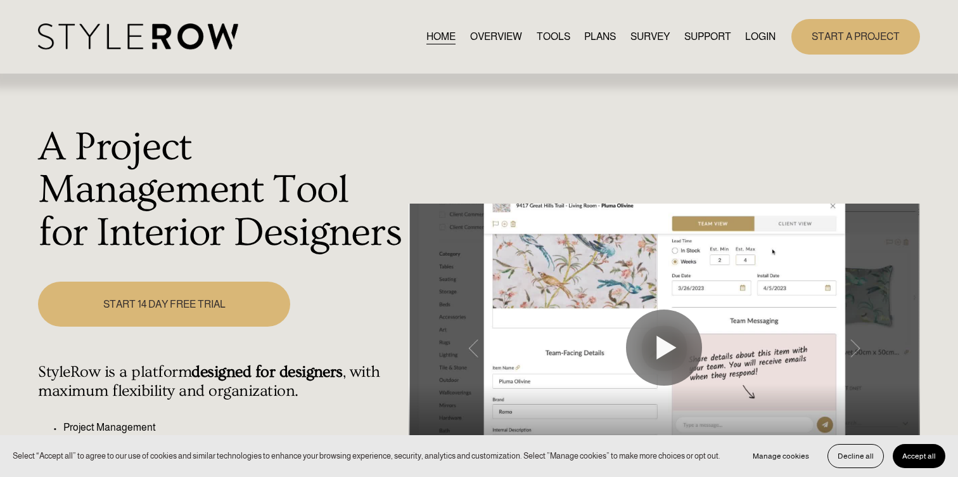  I want to click on button: Manage cookies, so click(781, 456).